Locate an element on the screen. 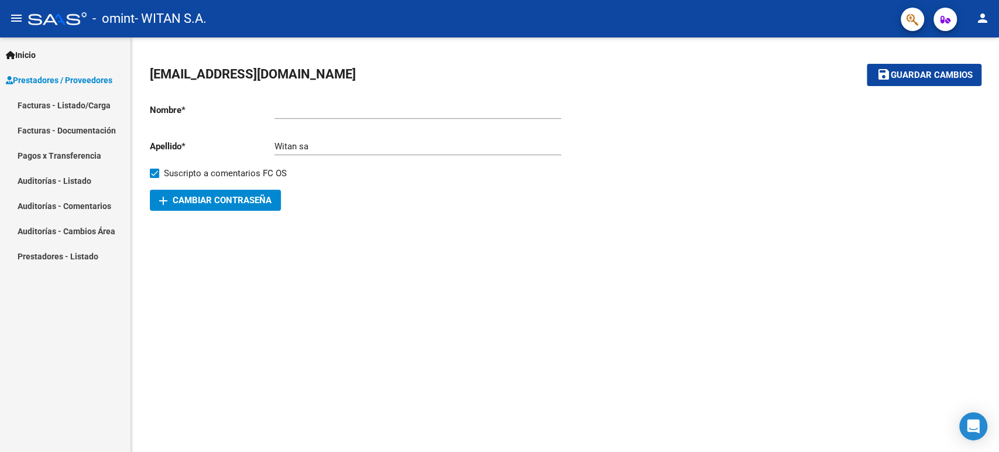  span: - omint is located at coordinates (114, 19).